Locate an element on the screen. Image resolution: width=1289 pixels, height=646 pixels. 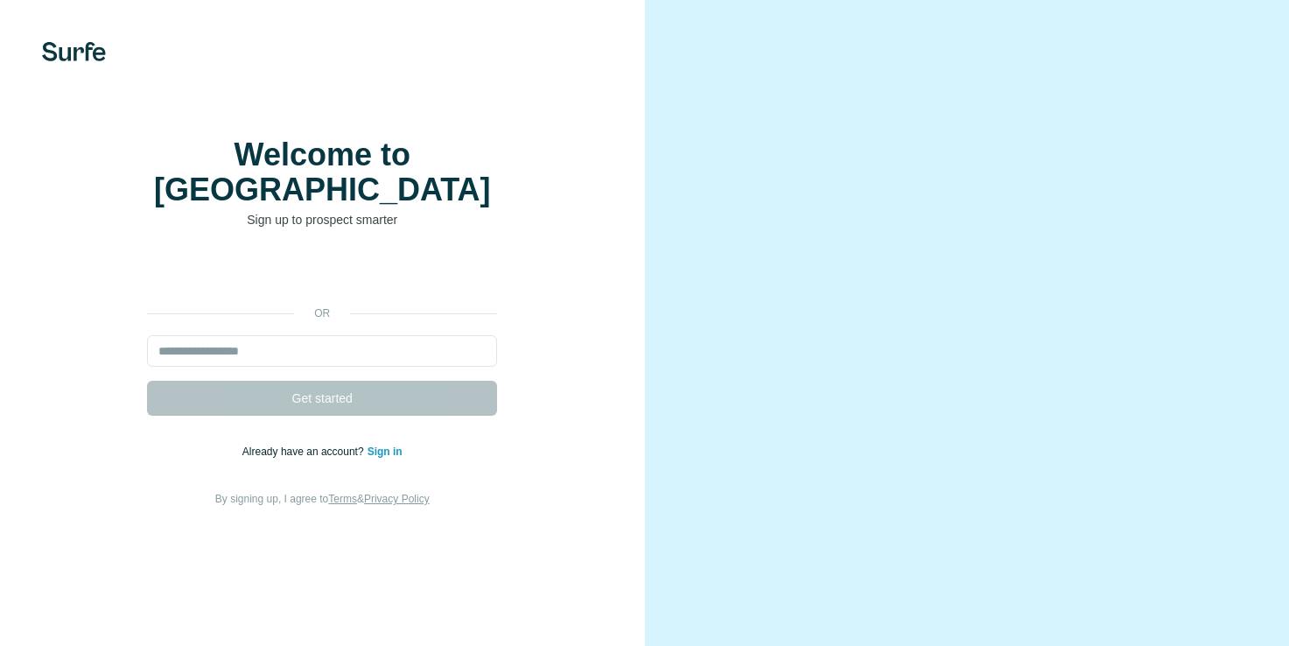
a: Terms is located at coordinates (342, 499).